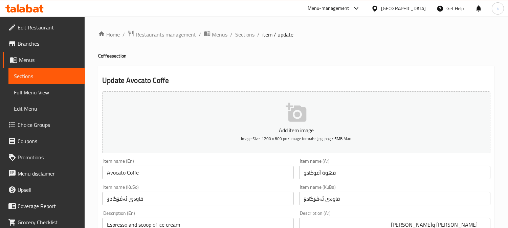 This screenshot has height=228, width=508. I want to click on span: Menu disclaimer, so click(48, 174).